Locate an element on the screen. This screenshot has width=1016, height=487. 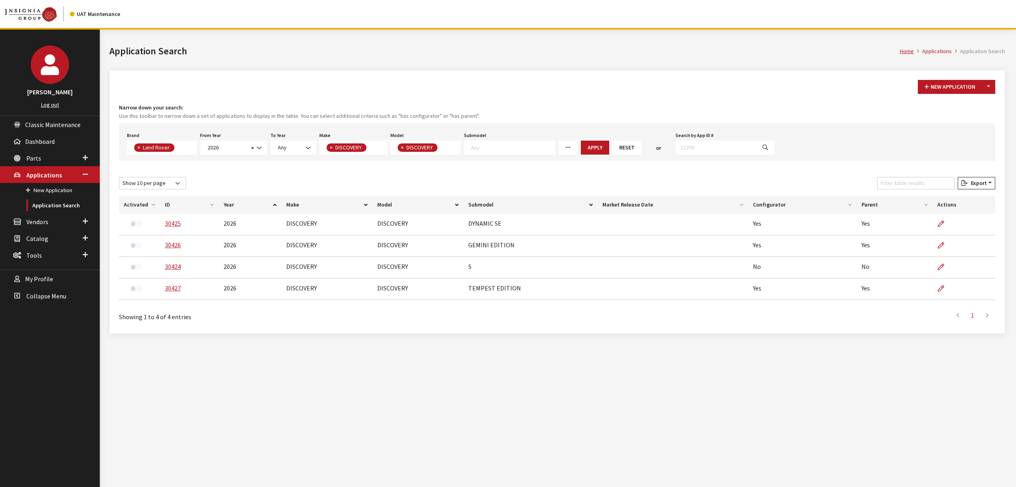
h4: Narrow down your search: is located at coordinates (557, 107).